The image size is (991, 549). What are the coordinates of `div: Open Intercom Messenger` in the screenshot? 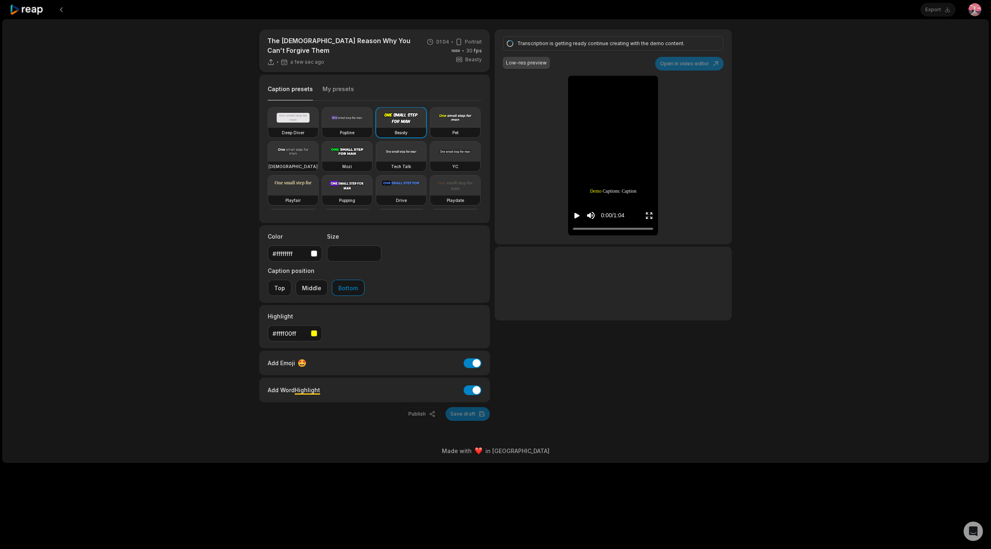 It's located at (973, 531).